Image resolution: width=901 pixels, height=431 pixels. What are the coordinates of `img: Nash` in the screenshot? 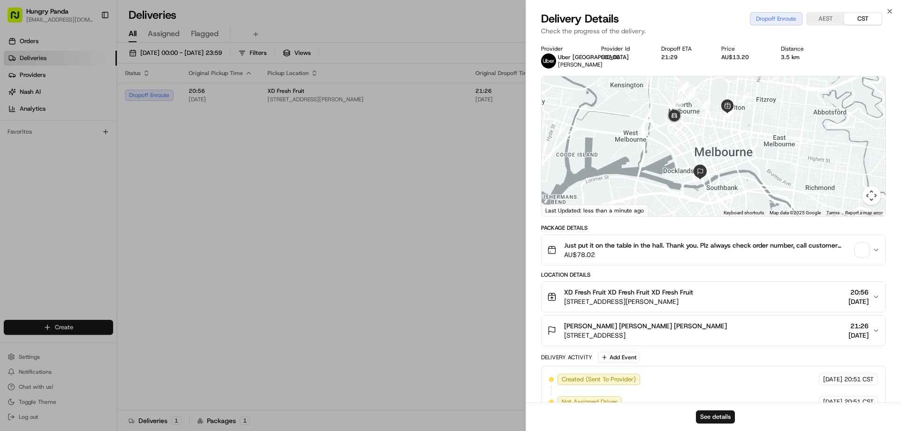 It's located at (19, 19).